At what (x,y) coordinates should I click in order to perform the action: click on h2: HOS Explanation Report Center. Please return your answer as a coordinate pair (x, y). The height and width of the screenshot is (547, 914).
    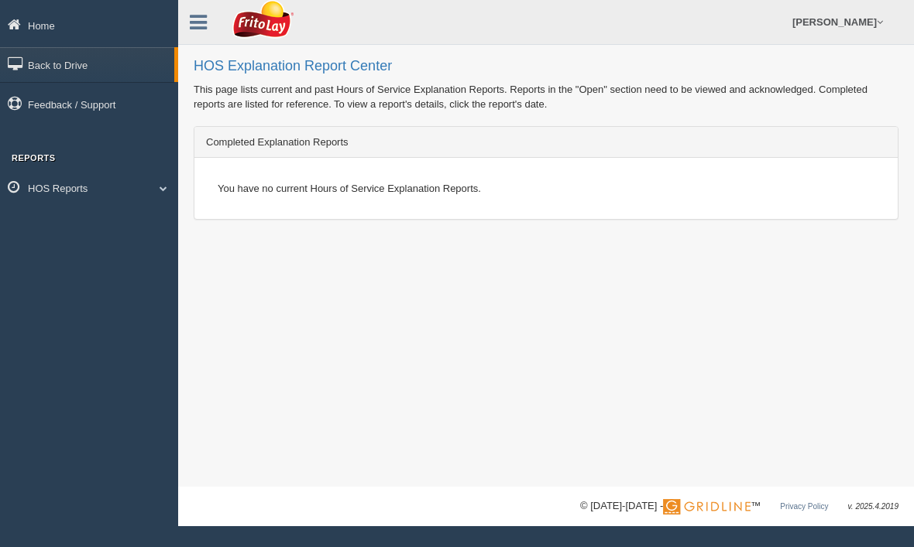
    Looking at the image, I should click on (546, 67).